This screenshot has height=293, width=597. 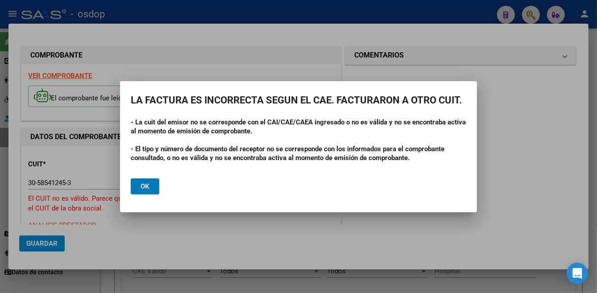 I want to click on h2: LA FACTURA ES INCORRECTA SEGUN EL CAE. FACTURARON A OTRO CUIT., so click(x=298, y=100).